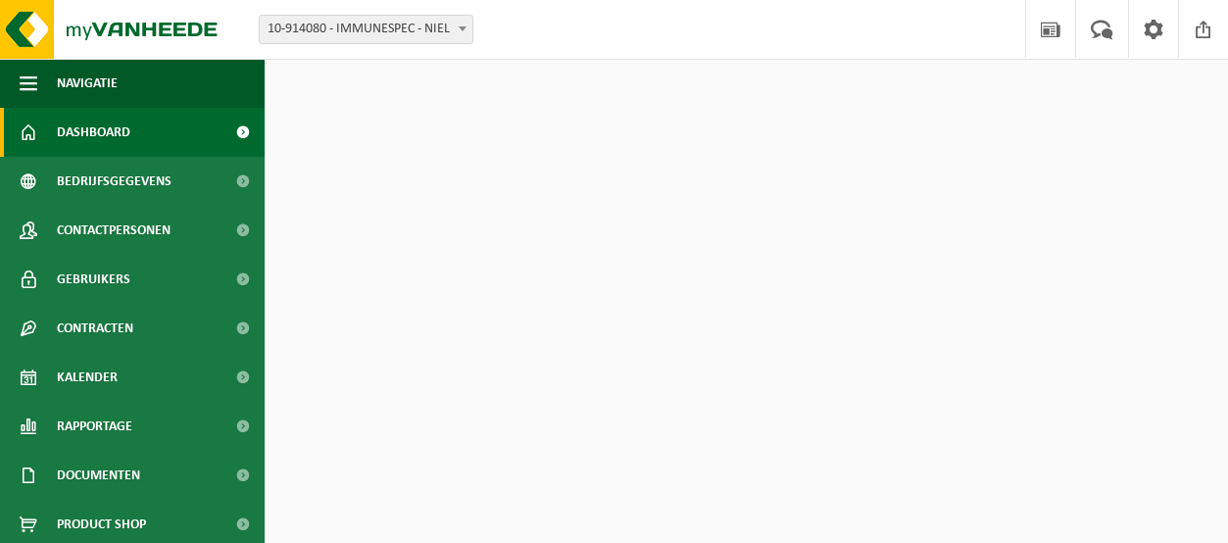 This screenshot has width=1228, height=543. Describe the element at coordinates (366, 29) in the screenshot. I see `span: 10-914080 - IMMUNESPEC - NIEL` at that location.